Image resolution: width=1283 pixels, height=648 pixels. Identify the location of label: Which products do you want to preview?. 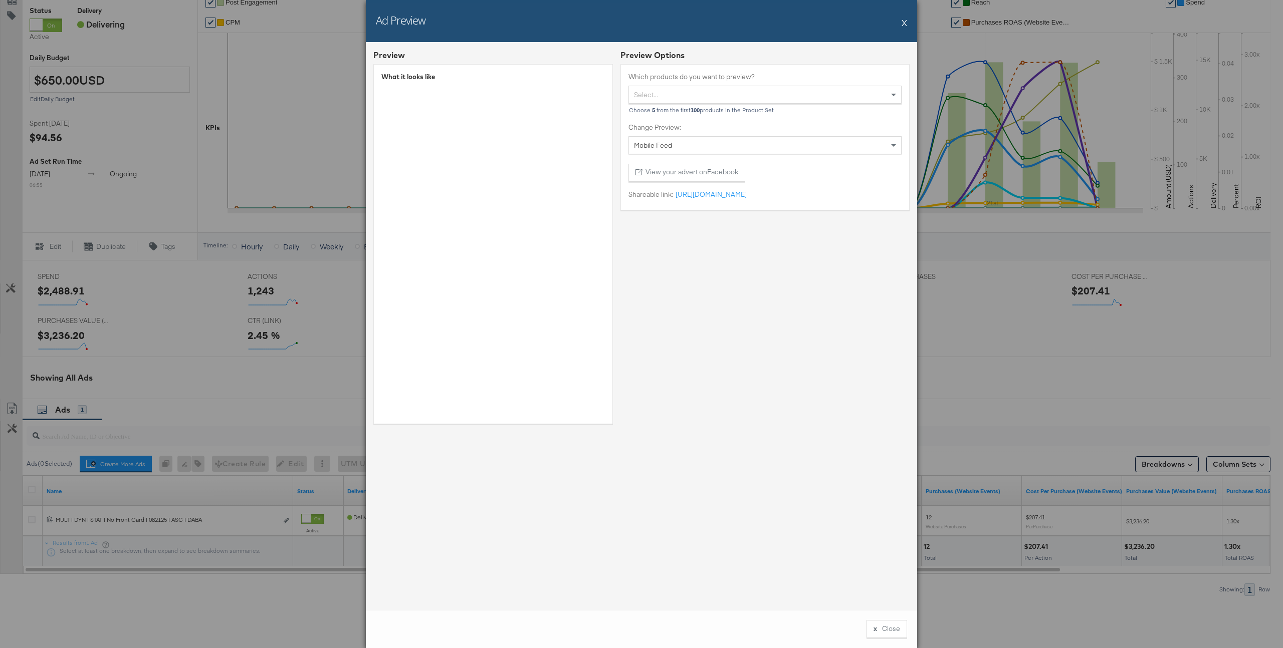
(765, 77).